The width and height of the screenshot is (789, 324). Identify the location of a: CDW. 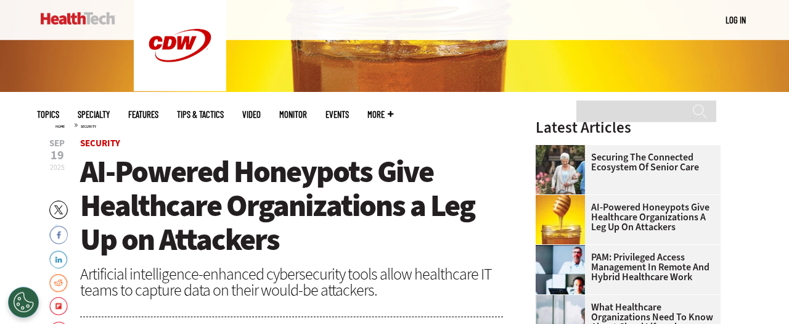
(180, 88).